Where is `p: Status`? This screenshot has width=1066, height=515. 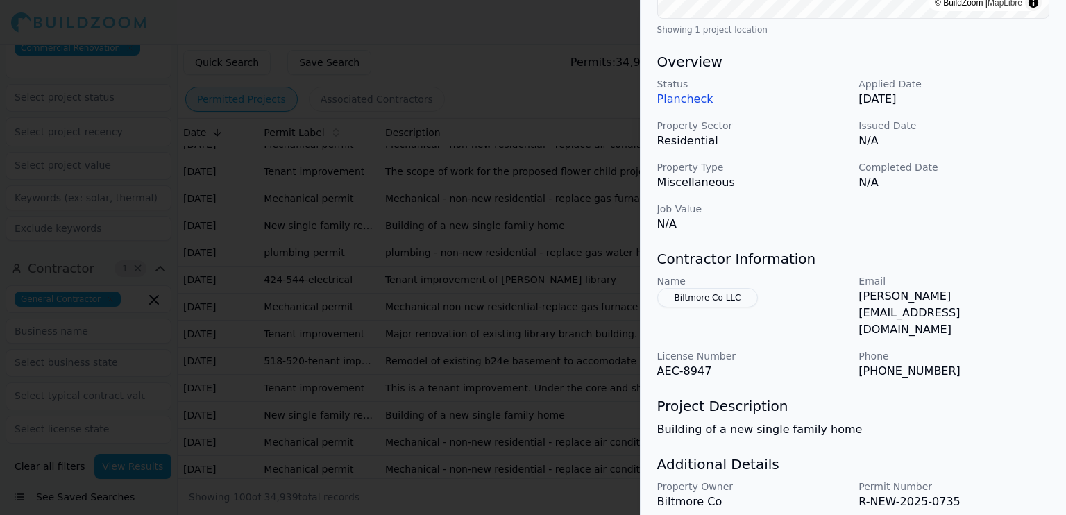
p: Status is located at coordinates (752, 84).